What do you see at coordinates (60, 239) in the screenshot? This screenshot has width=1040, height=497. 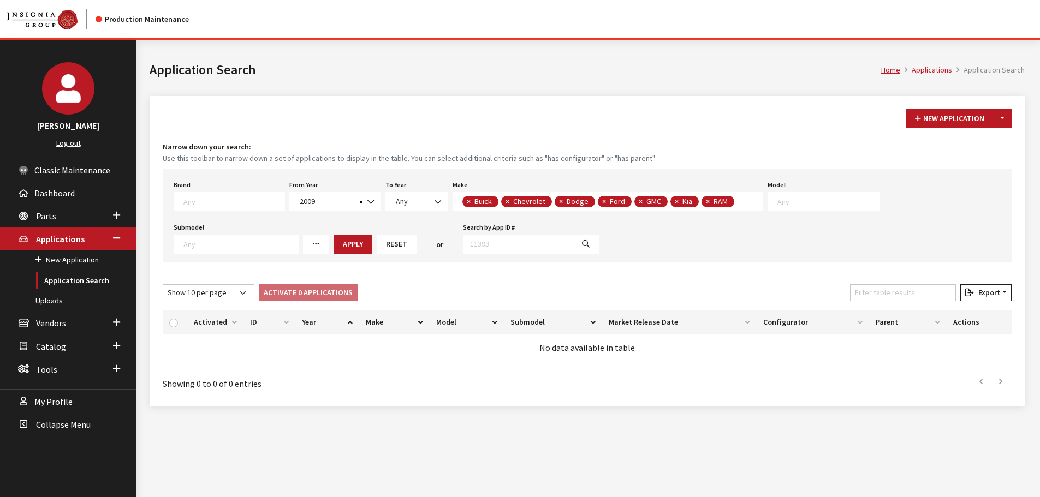 I see `span: Applications` at bounding box center [60, 239].